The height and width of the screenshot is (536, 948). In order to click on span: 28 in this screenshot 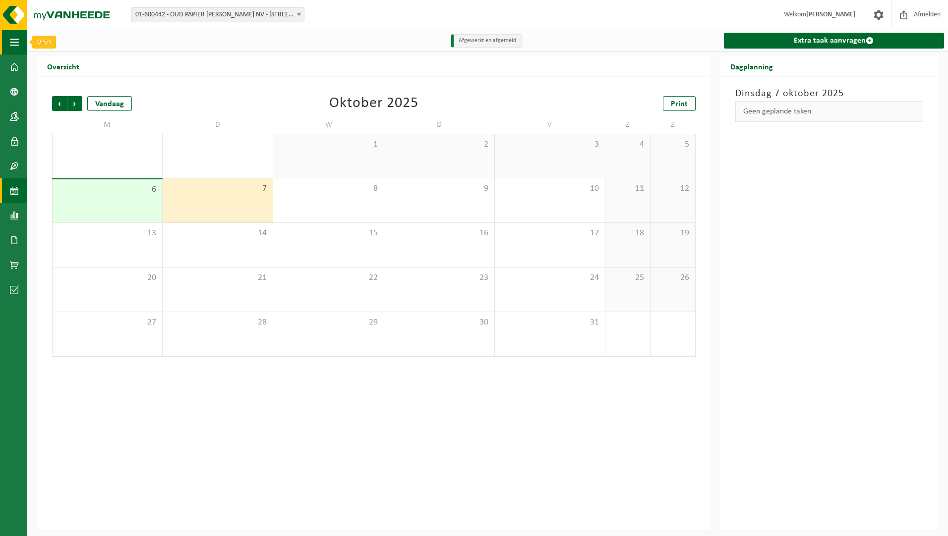, I will do `click(218, 323)`.